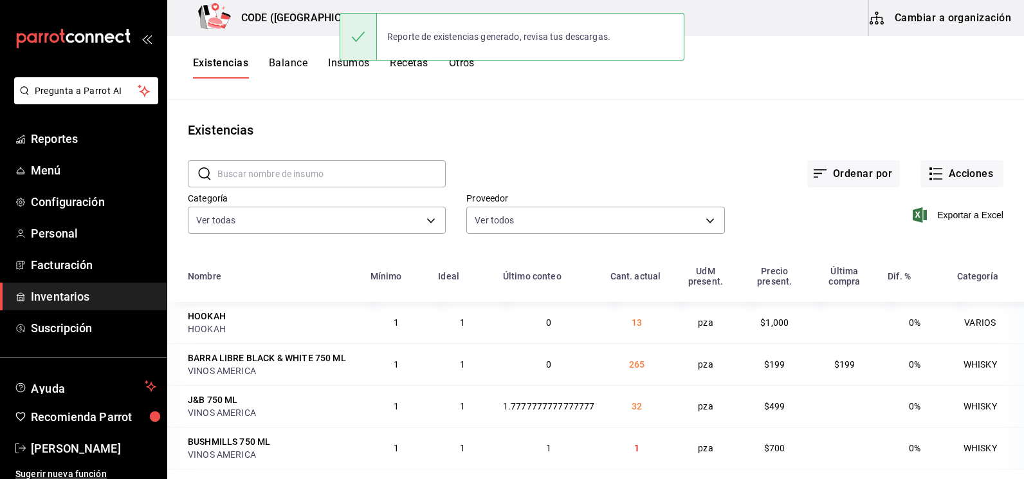  Describe the element at coordinates (205, 276) in the screenshot. I see `div: Nombre` at that location.